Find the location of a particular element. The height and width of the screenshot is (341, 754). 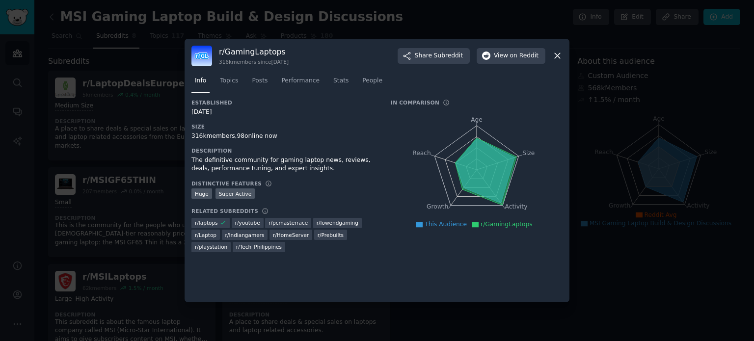

span: Info is located at coordinates (200, 81).